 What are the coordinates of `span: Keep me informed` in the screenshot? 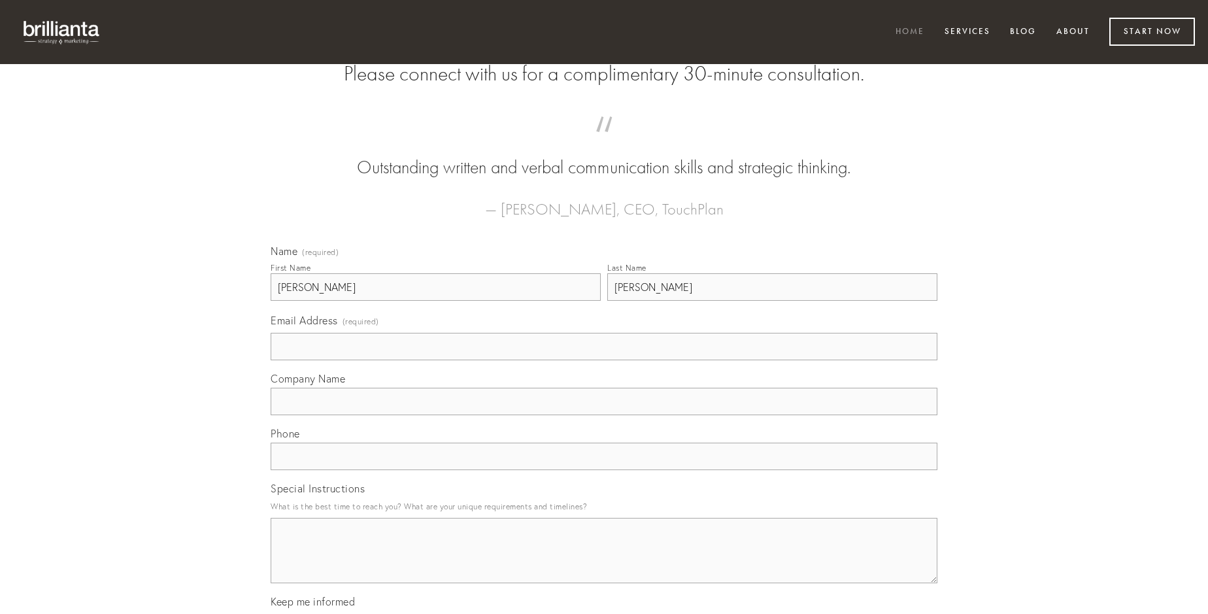 It's located at (313, 601).